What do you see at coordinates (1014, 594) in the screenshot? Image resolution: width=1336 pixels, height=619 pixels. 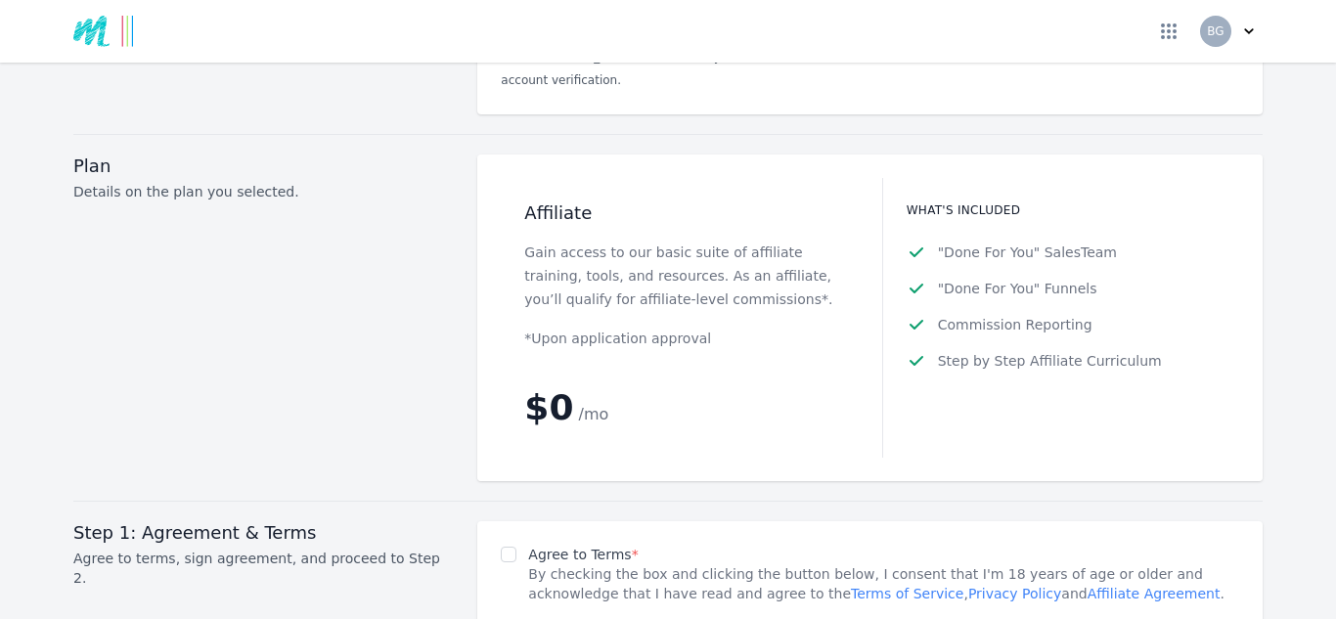 I see `a: Privacy Policy` at bounding box center [1014, 594].